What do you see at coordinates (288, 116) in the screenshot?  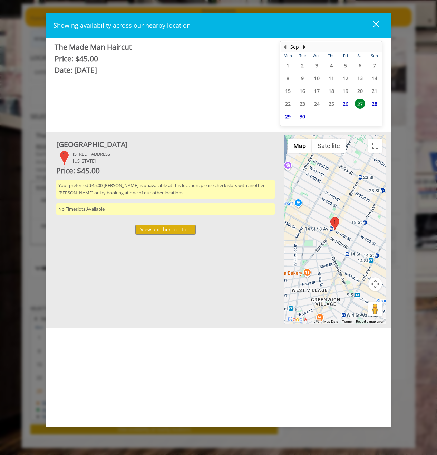 I see `td: Select day29` at bounding box center [288, 116].